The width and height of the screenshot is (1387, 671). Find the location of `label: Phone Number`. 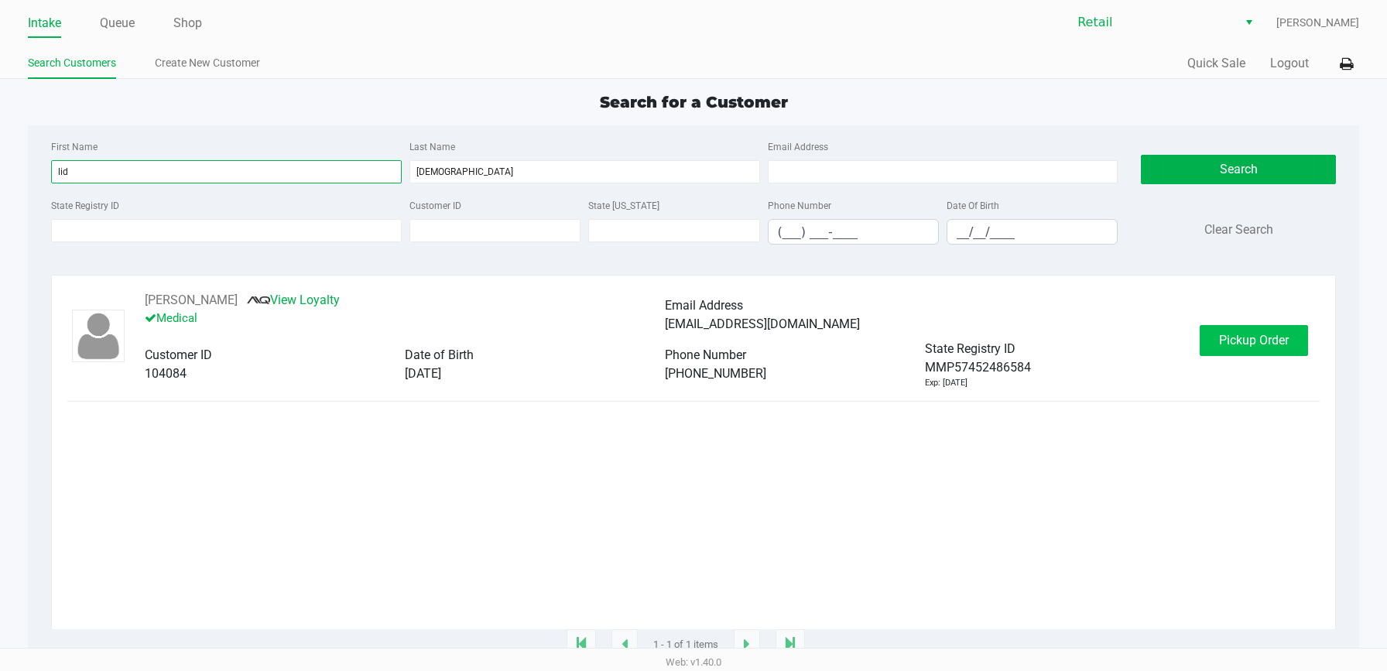

label: Phone Number is located at coordinates (800, 206).